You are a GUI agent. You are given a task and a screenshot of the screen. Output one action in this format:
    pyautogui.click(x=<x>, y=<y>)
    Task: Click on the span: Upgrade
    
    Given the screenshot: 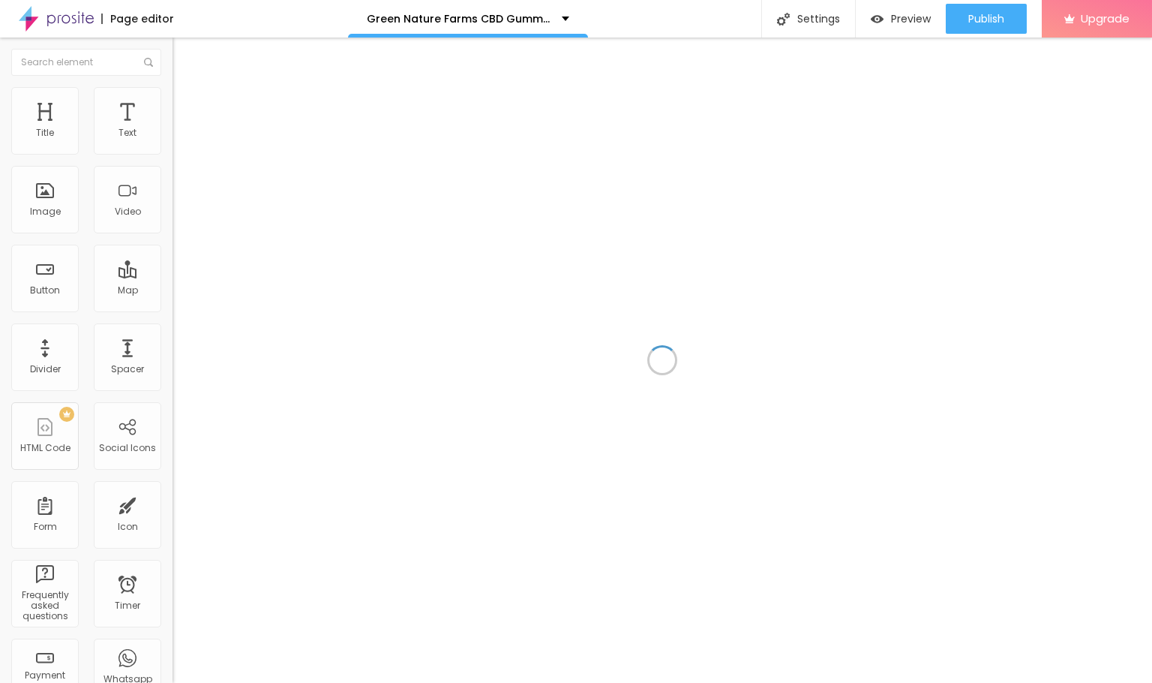 What is the action you would take?
    pyautogui.click(x=1105, y=18)
    